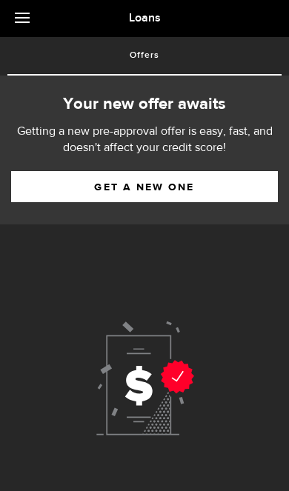  What do you see at coordinates (144, 187) in the screenshot?
I see `a: Get a new one` at bounding box center [144, 187].